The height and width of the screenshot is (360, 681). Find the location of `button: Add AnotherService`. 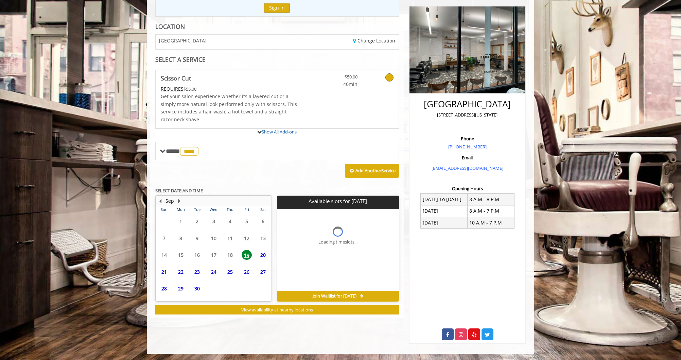

button: Add AnotherService is located at coordinates (372, 171).